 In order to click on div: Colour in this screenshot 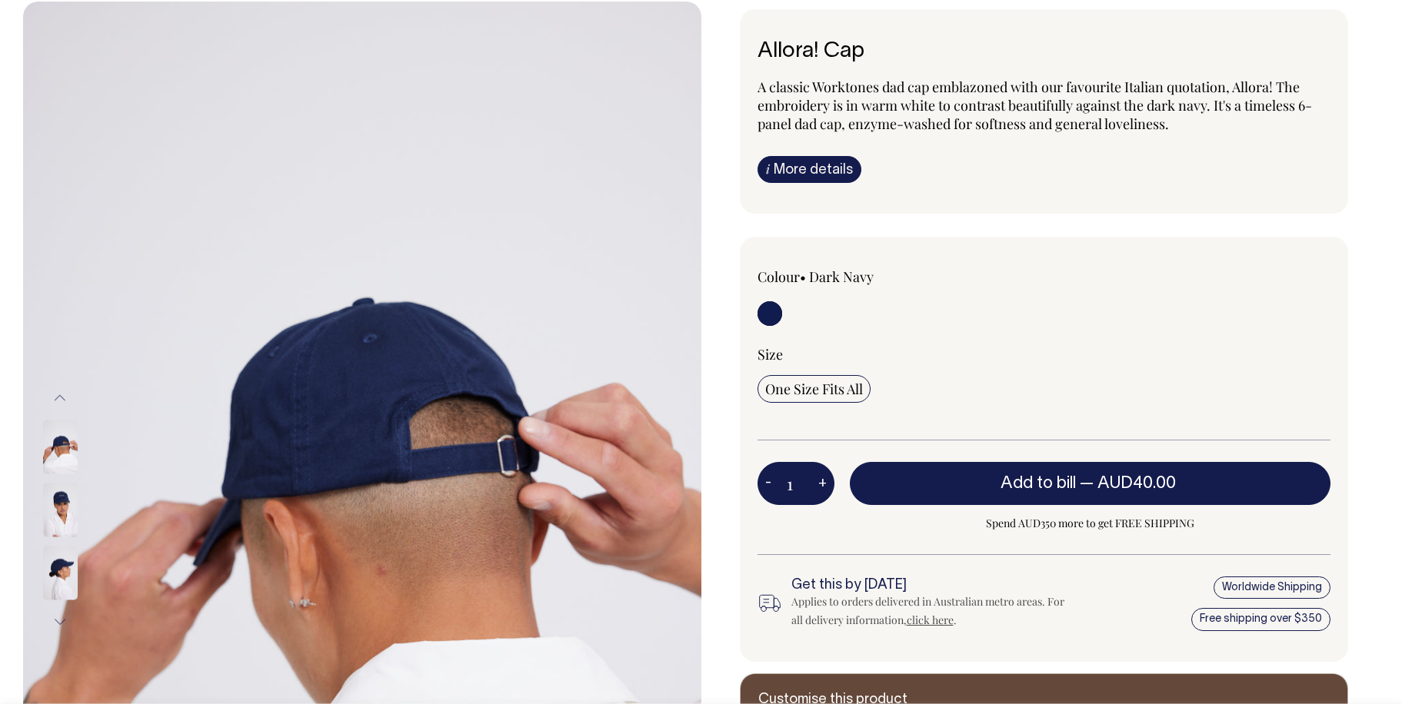, I will do `click(872, 277)`.